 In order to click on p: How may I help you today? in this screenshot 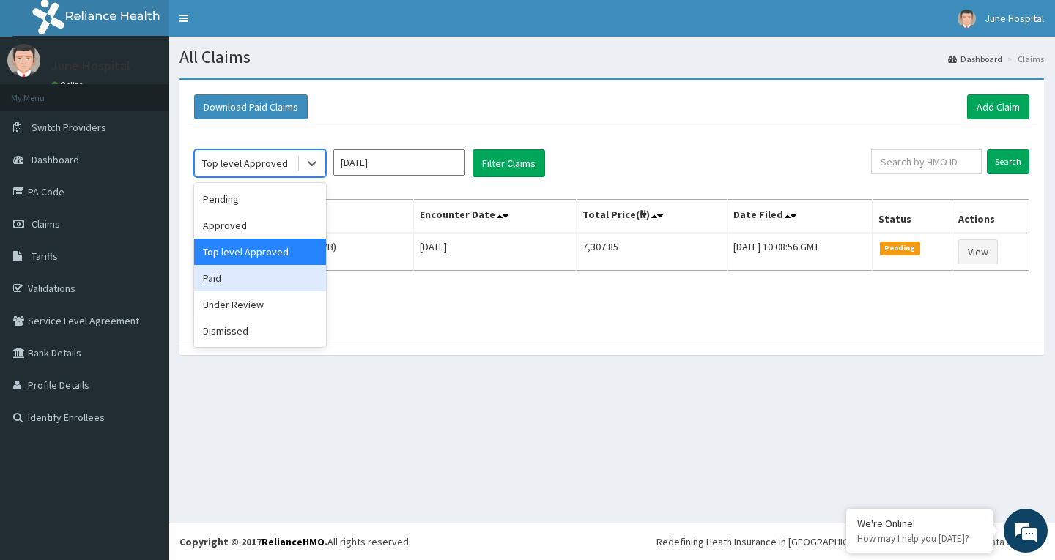, I will do `click(919, 538)`.